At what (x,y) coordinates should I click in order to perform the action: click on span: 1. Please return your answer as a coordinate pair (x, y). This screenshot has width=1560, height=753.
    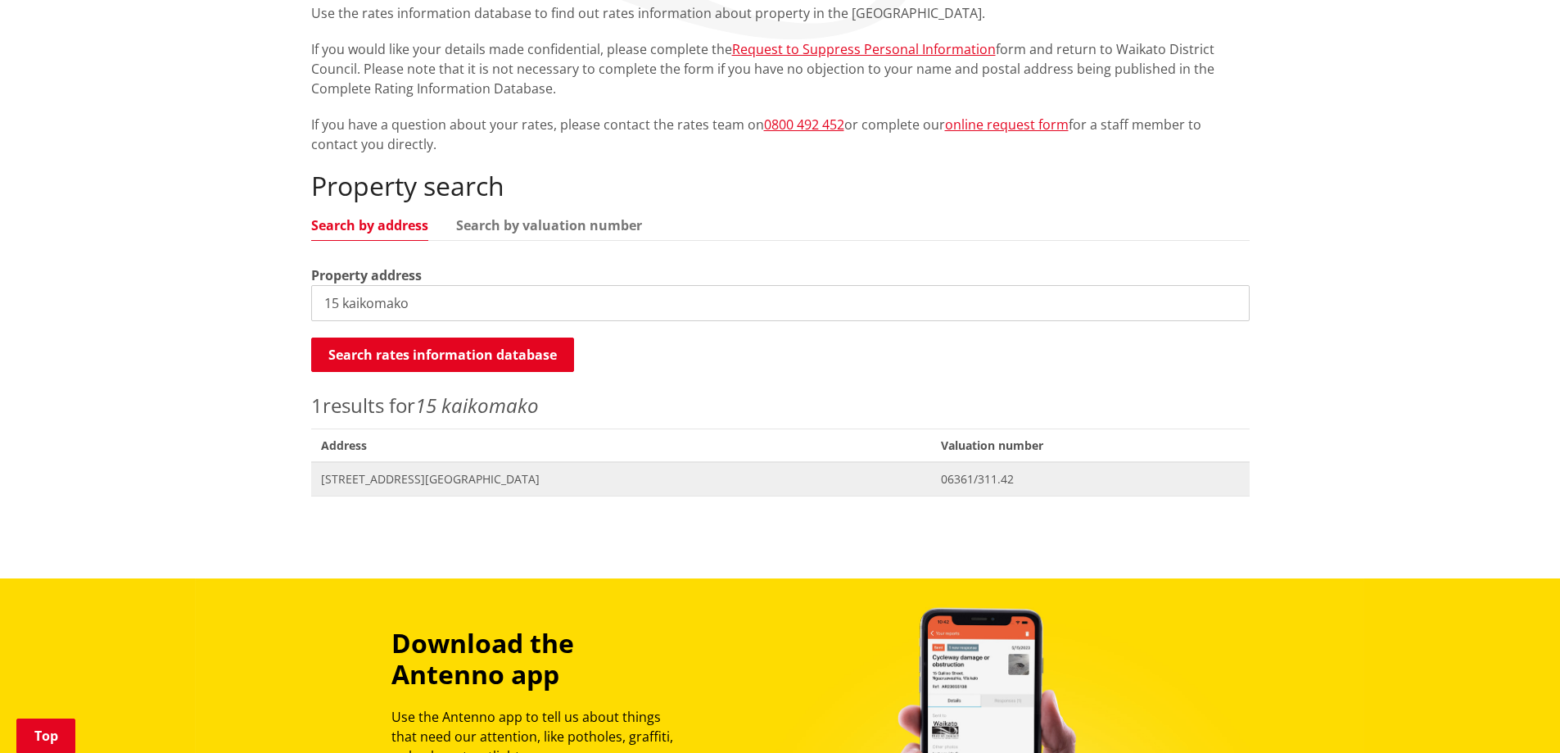
    Looking at the image, I should click on (317, 405).